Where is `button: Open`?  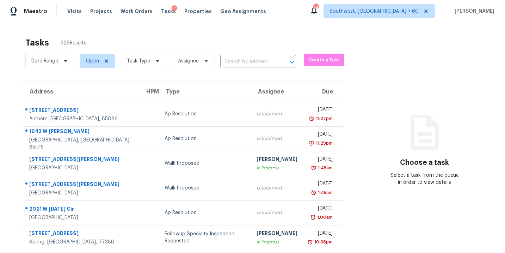 button: Open is located at coordinates (292, 62).